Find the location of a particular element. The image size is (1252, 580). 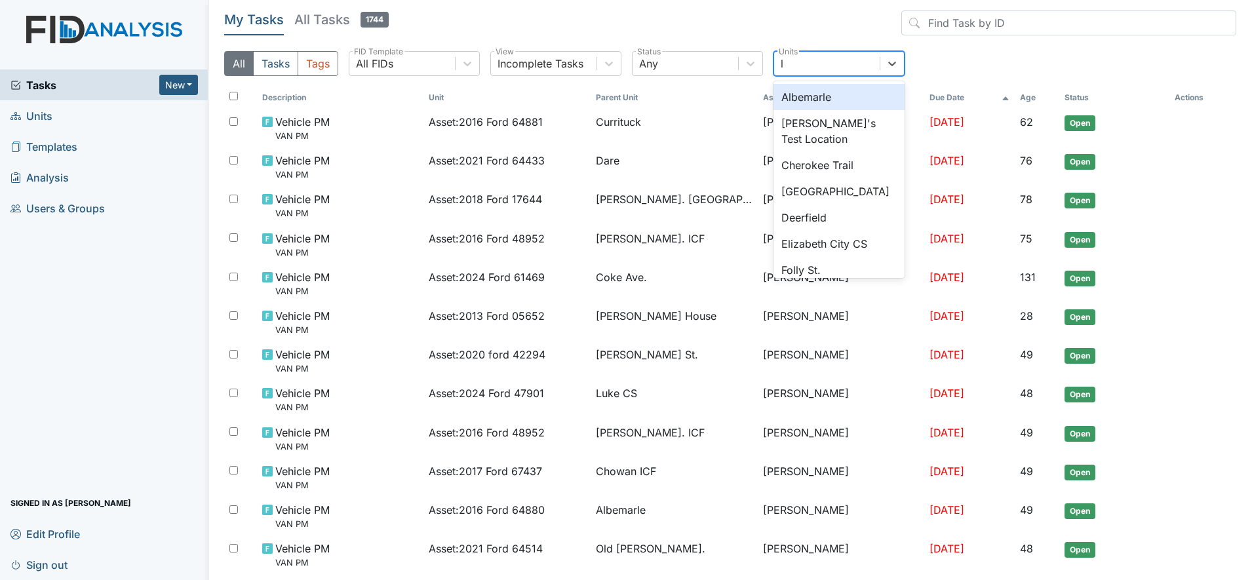

div: Any is located at coordinates (648, 64).